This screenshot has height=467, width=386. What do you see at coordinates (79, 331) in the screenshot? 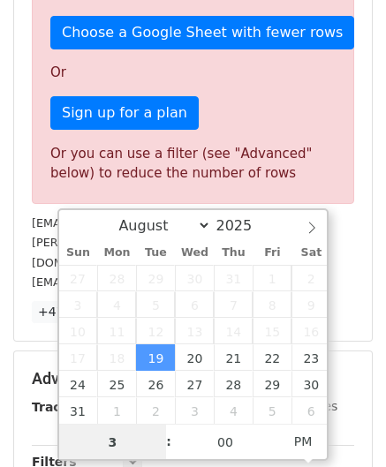
I see `span: August 10, 2025` at bounding box center [79, 331].